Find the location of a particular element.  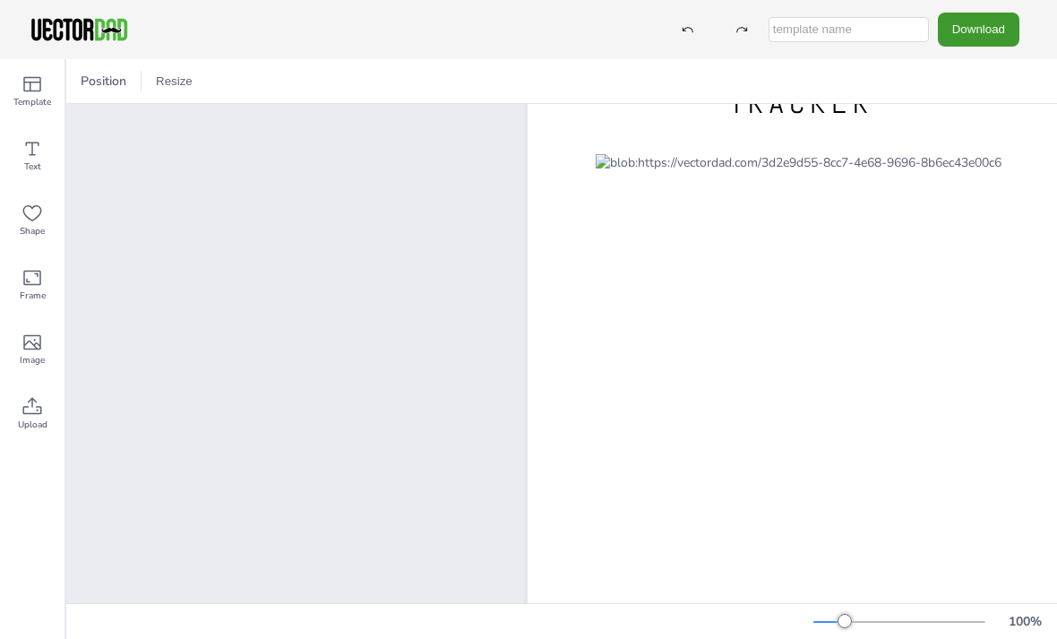

span: Text is located at coordinates (32, 167).